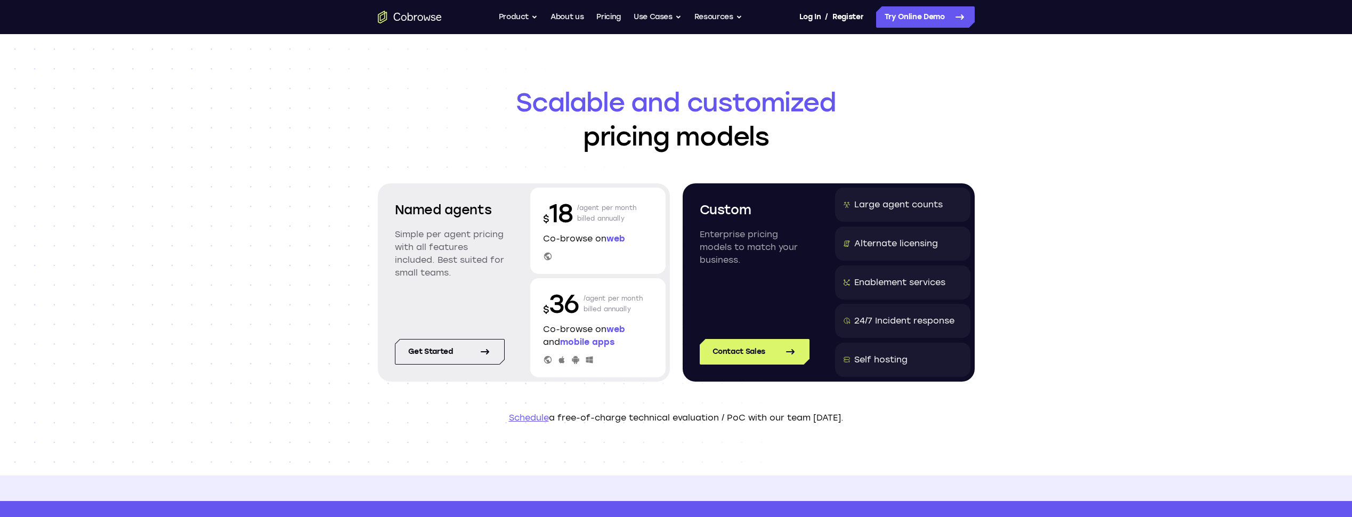  Describe the element at coordinates (587, 342) in the screenshot. I see `span: mobile apps` at that location.